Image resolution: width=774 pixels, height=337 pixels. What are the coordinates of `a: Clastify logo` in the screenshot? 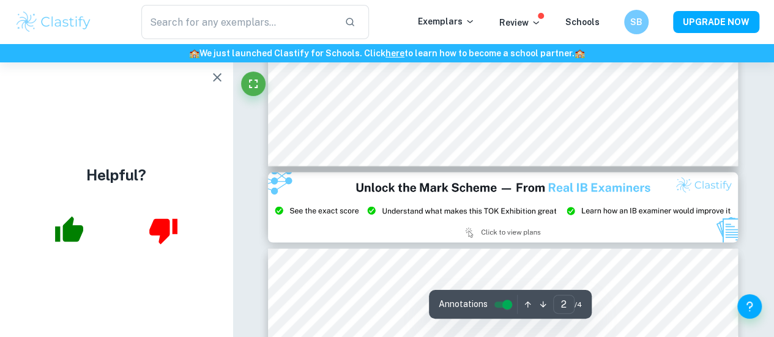 It's located at (53, 22).